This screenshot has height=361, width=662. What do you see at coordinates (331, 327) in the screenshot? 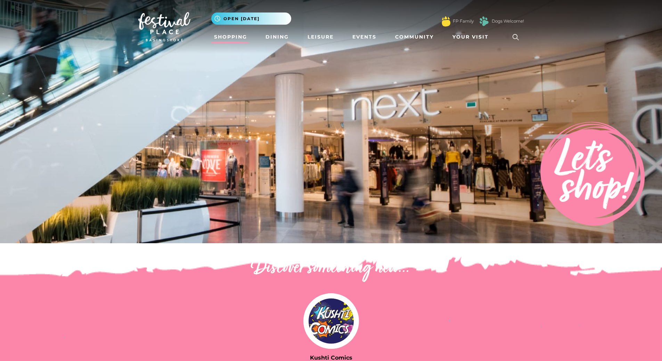
I see `a: Kushti Comics` at bounding box center [331, 327].